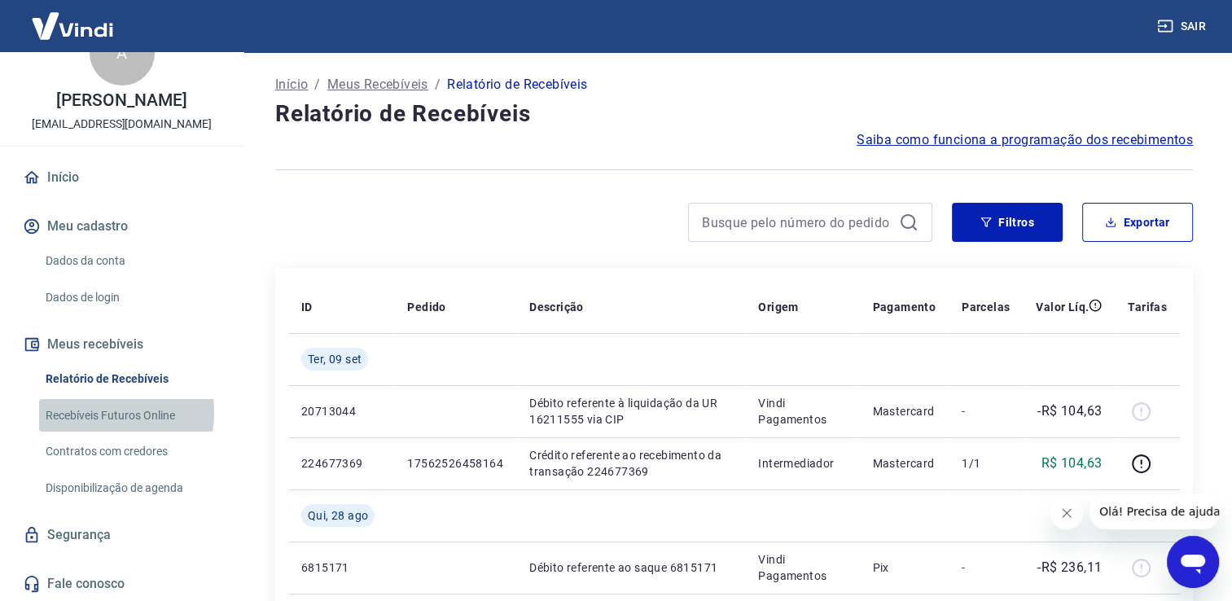 The width and height of the screenshot is (1232, 601). I want to click on span: Ter, 09 set, so click(335, 359).